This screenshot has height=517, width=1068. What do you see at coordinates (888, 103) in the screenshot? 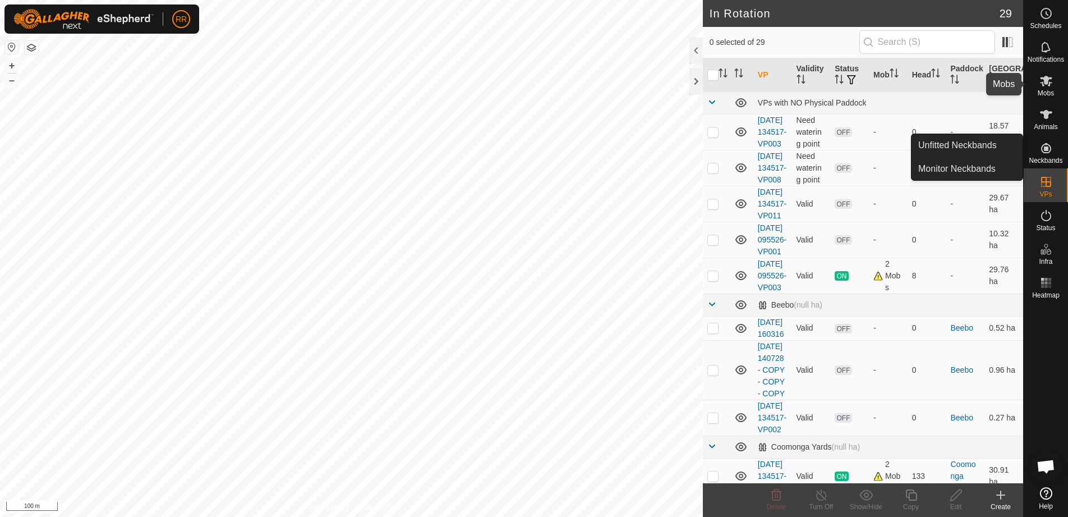
I see `div: VPs with NO Physical Paddock` at bounding box center [888, 103].